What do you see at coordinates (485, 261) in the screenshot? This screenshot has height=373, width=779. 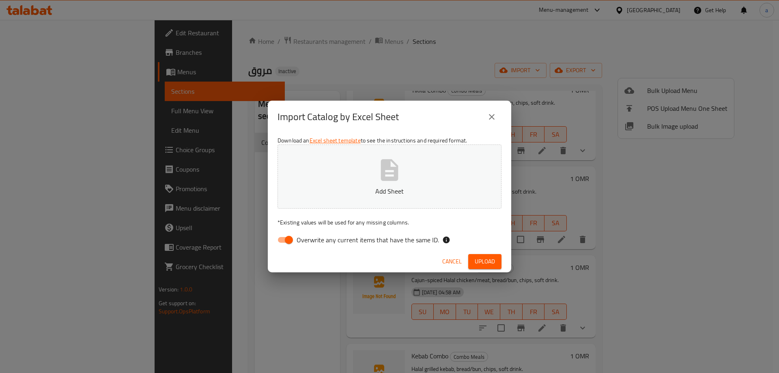 I see `button: Upload` at bounding box center [485, 261].